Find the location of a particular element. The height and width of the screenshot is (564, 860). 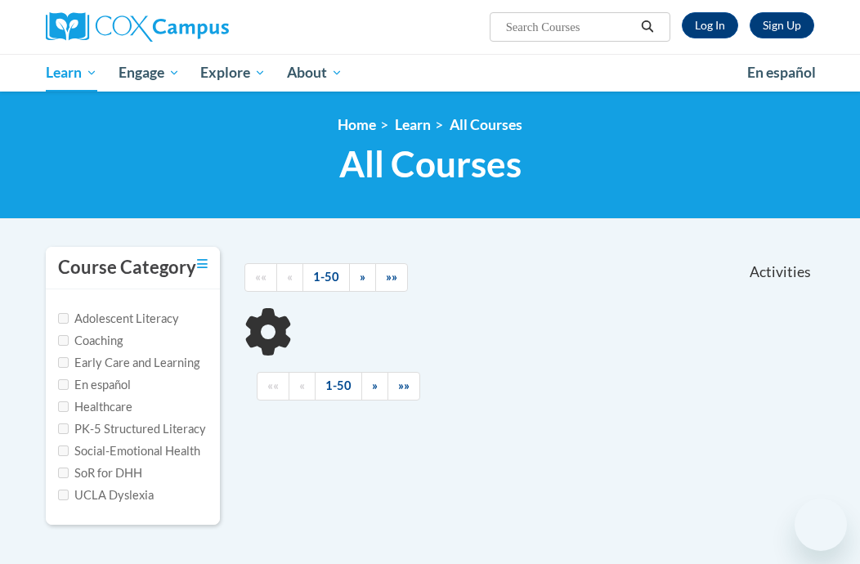

a: Cox Campus is located at coordinates (165, 27).